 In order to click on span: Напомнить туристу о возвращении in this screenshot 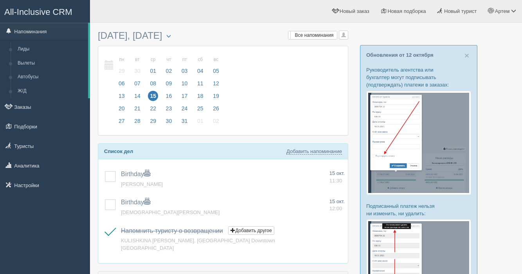, I will do `click(172, 231)`.